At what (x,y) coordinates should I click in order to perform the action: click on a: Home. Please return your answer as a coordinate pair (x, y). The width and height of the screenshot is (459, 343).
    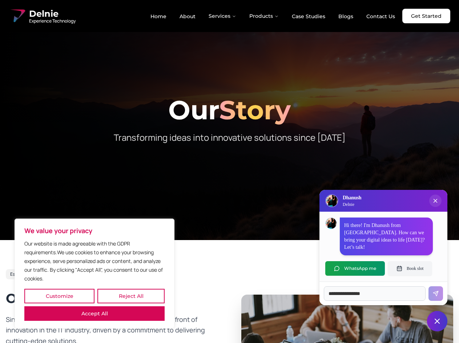
    Looking at the image, I should click on (159, 16).